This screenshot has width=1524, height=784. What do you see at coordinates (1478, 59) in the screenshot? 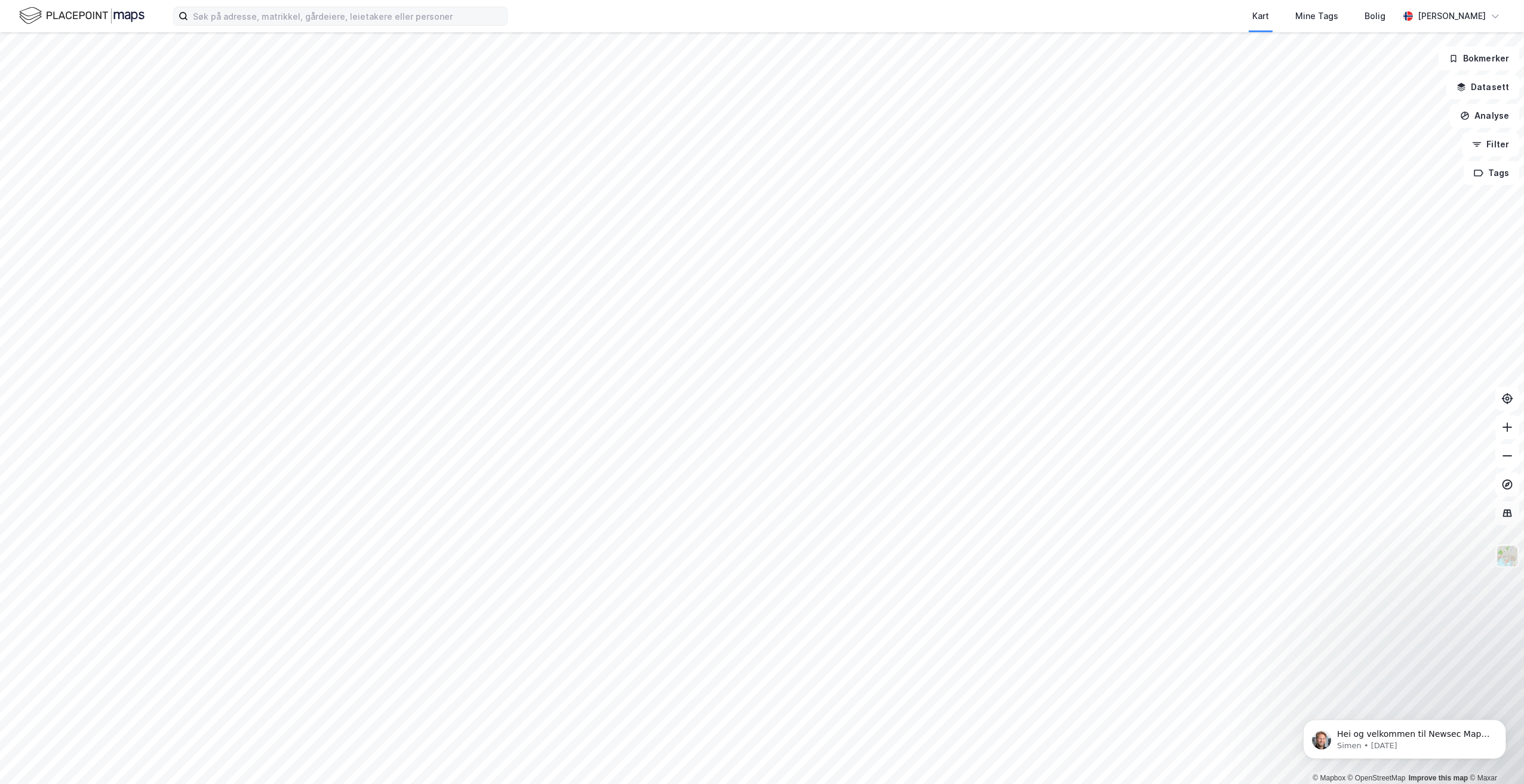
I see `button: Bokmerker` at bounding box center [1478, 59].